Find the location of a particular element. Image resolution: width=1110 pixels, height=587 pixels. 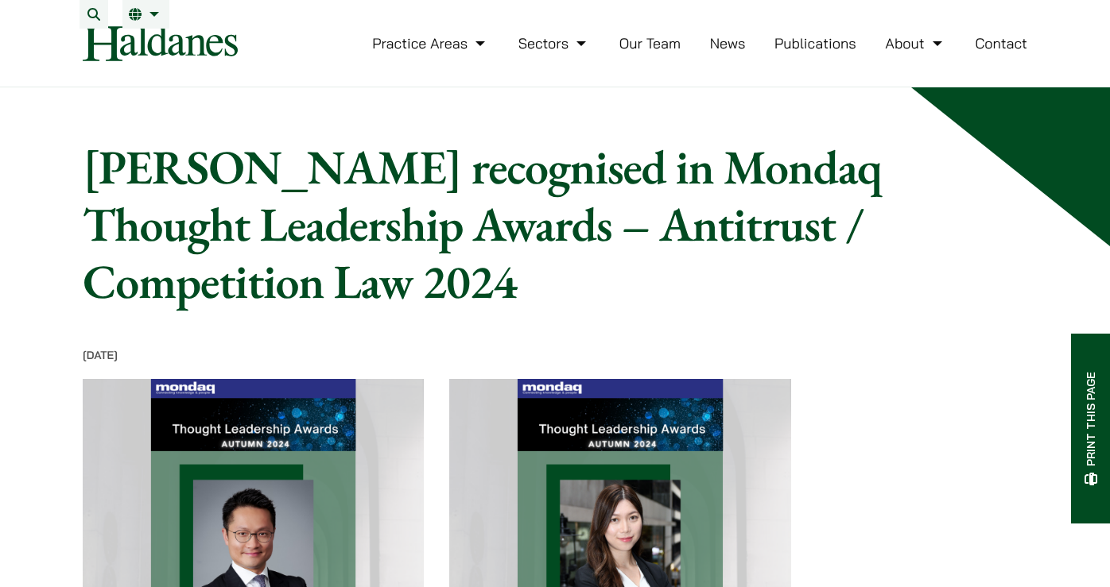

a: Contact is located at coordinates (1001, 43).